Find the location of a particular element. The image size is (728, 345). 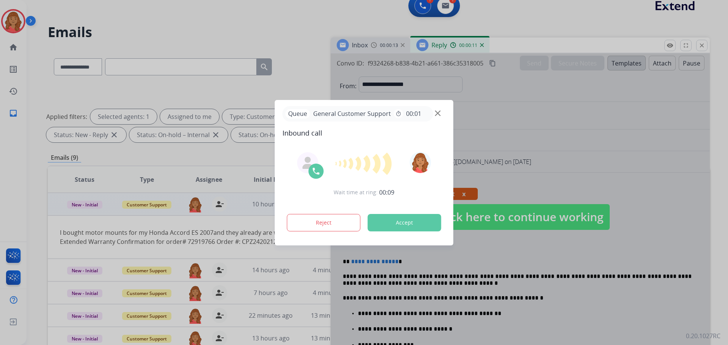

p: 0.20.1027RC is located at coordinates (703, 336).